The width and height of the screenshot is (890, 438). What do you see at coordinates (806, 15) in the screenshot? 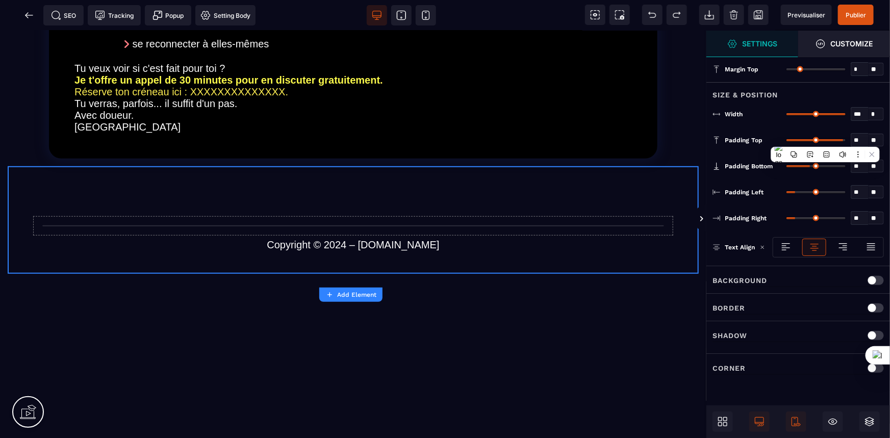
I see `span: Preview` at bounding box center [806, 15].